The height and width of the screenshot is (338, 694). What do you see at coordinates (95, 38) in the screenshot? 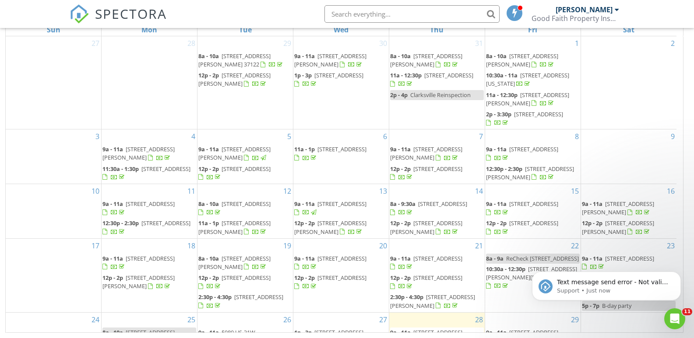
I see `p: Message from Support, sent Just now` at bounding box center [95, 38].